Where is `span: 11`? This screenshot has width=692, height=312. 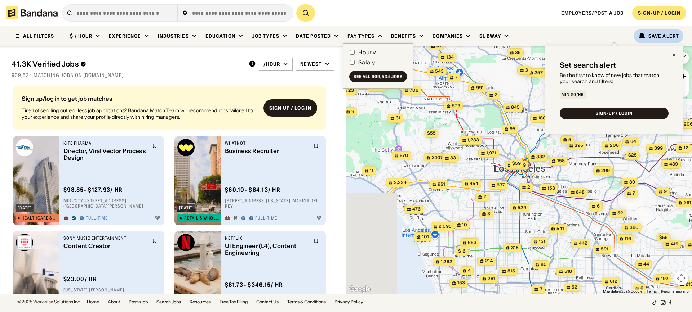 span: 11 is located at coordinates (372, 171).